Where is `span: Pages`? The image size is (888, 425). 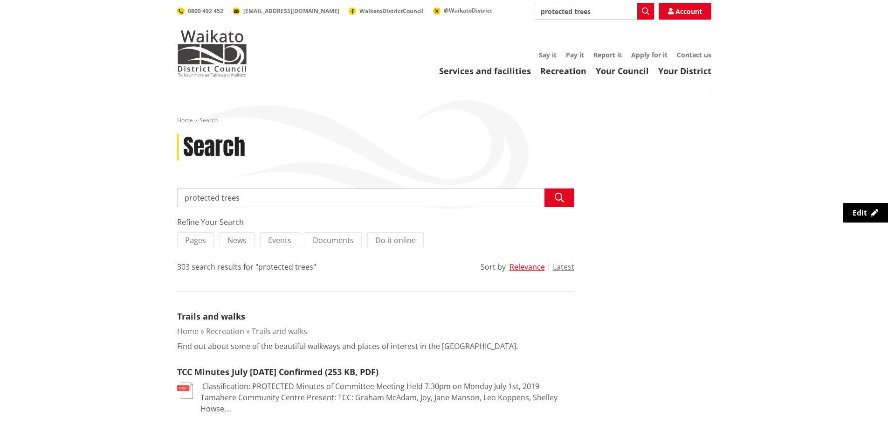
span: Pages is located at coordinates (195, 240).